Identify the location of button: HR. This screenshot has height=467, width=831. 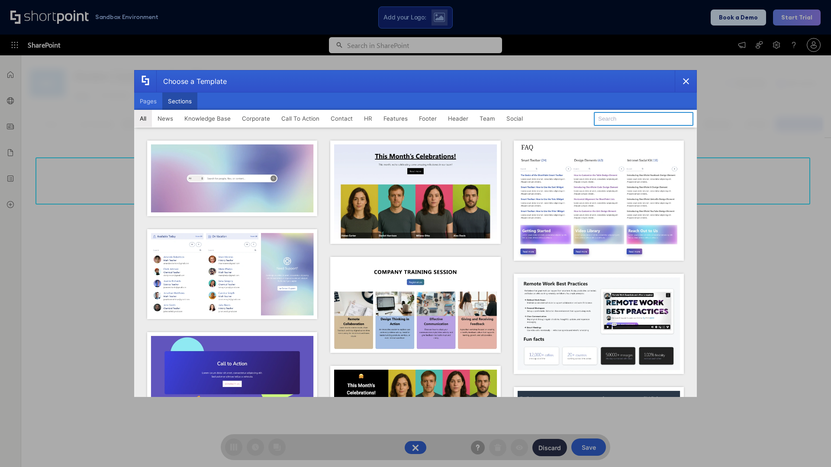
(368, 119).